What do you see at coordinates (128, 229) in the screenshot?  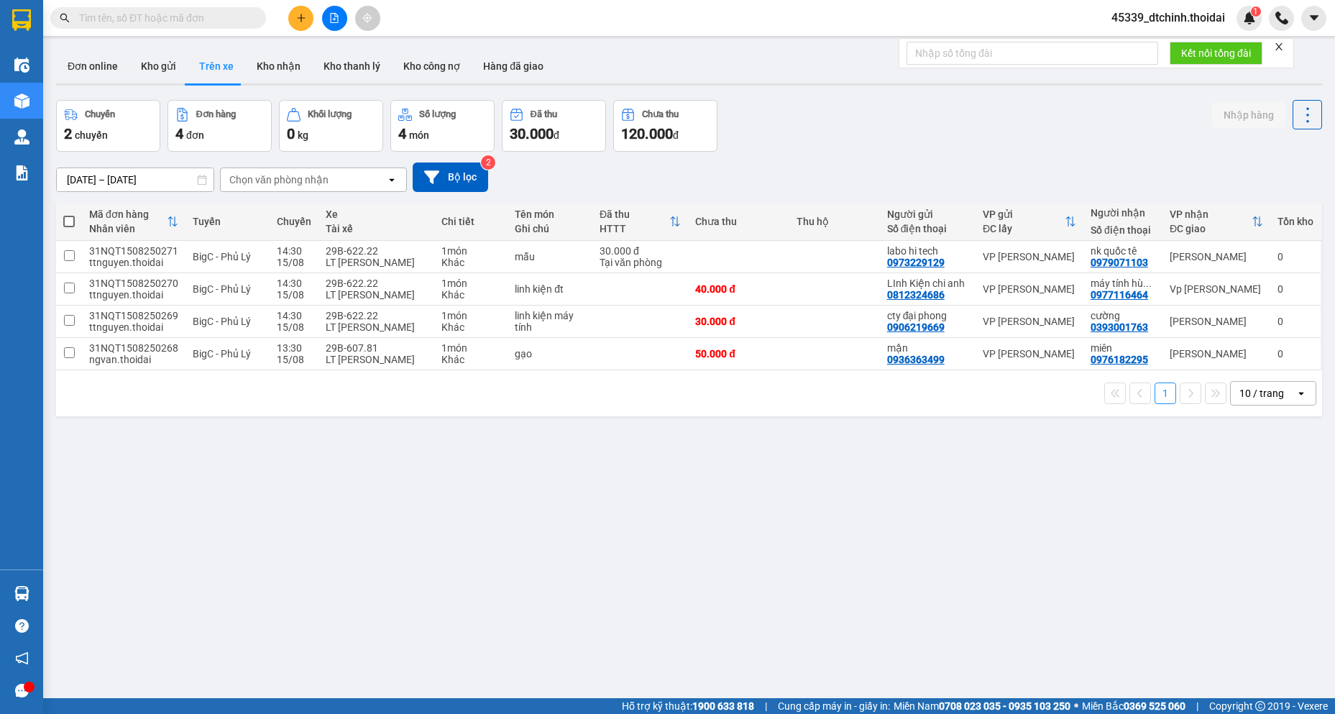 I see `div: Nhân viên` at bounding box center [128, 229].